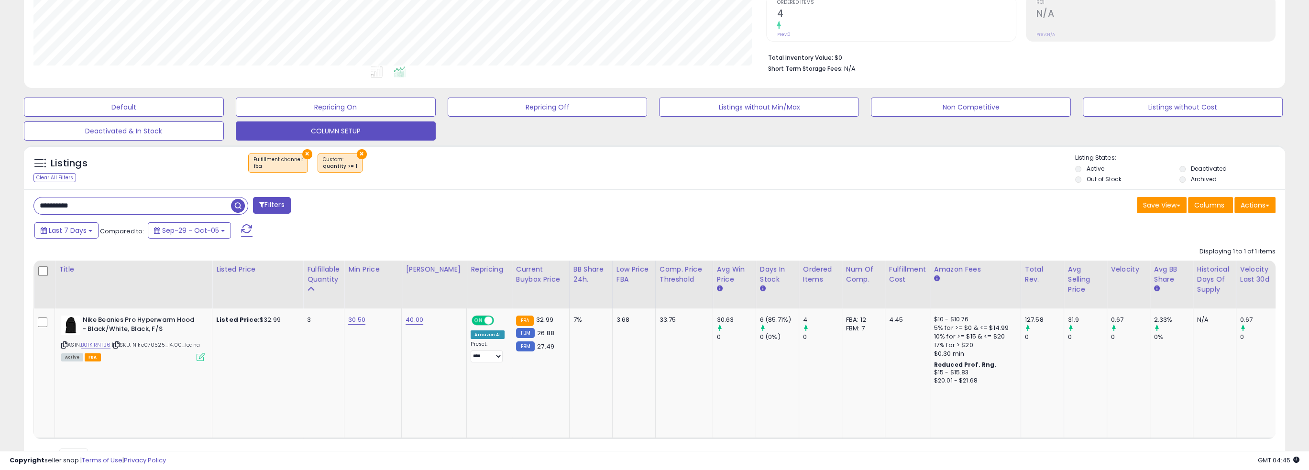  What do you see at coordinates (1237, 251) in the screenshot?
I see `div: Displaying 1 to 1 of 1 items` at bounding box center [1237, 251].